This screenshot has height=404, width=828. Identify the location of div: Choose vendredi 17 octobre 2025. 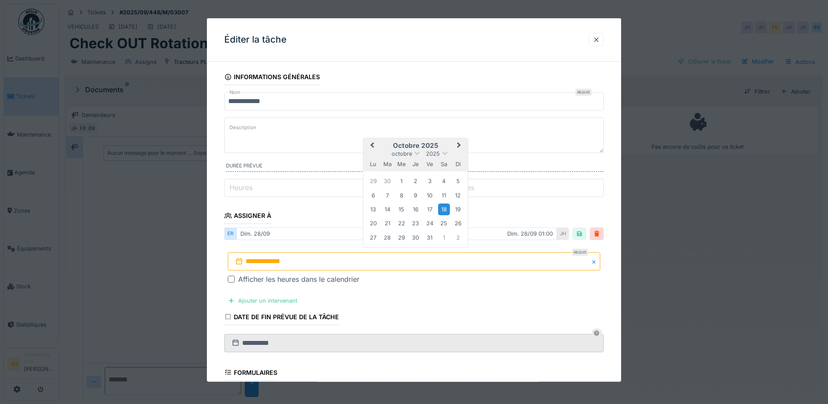
(430, 209).